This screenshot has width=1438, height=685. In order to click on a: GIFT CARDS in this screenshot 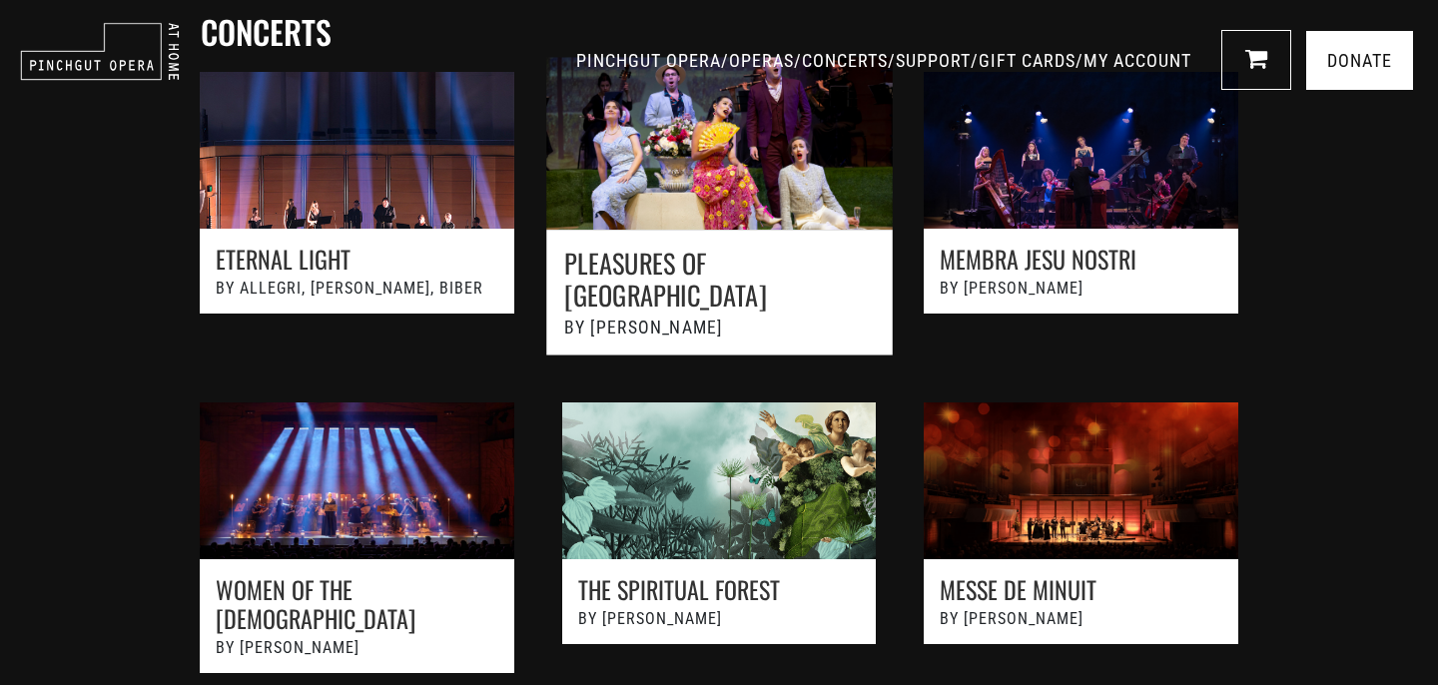, I will do `click(1027, 60)`.